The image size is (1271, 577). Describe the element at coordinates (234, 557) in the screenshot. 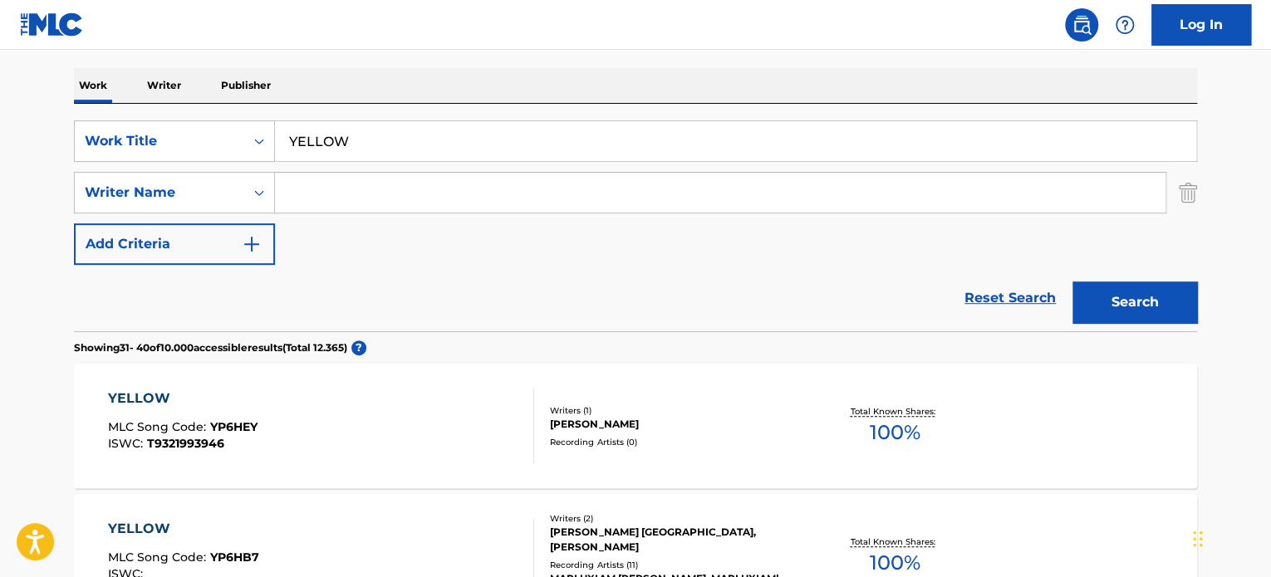

I see `span: YP6HB7` at that location.